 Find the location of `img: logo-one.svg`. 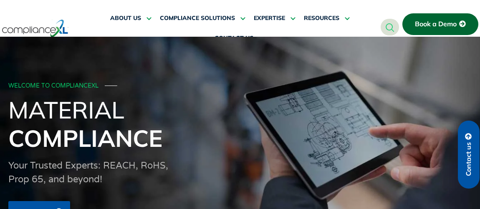

img: logo-one.svg is located at coordinates (35, 28).